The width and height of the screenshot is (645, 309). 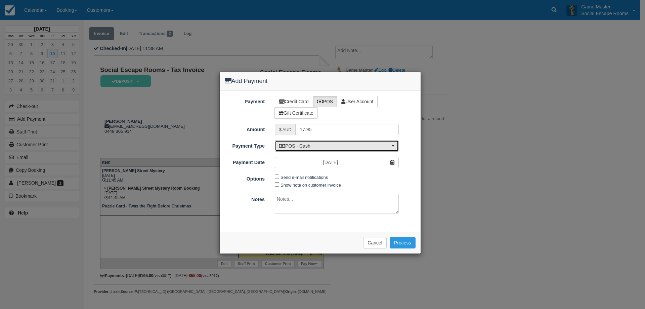 What do you see at coordinates (335, 146) in the screenshot?
I see `span: POS - Cash` at bounding box center [335, 146].